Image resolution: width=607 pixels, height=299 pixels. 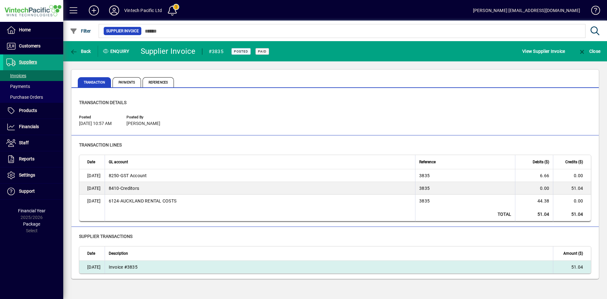 What do you see at coordinates (30, 46) in the screenshot?
I see `span: Customers` at bounding box center [30, 46].